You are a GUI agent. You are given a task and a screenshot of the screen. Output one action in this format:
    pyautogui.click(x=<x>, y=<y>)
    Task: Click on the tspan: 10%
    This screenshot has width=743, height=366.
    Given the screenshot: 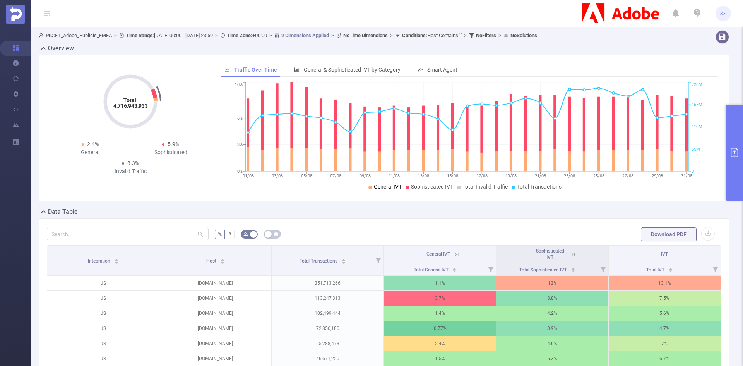 What is the action you would take?
    pyautogui.click(x=239, y=85)
    